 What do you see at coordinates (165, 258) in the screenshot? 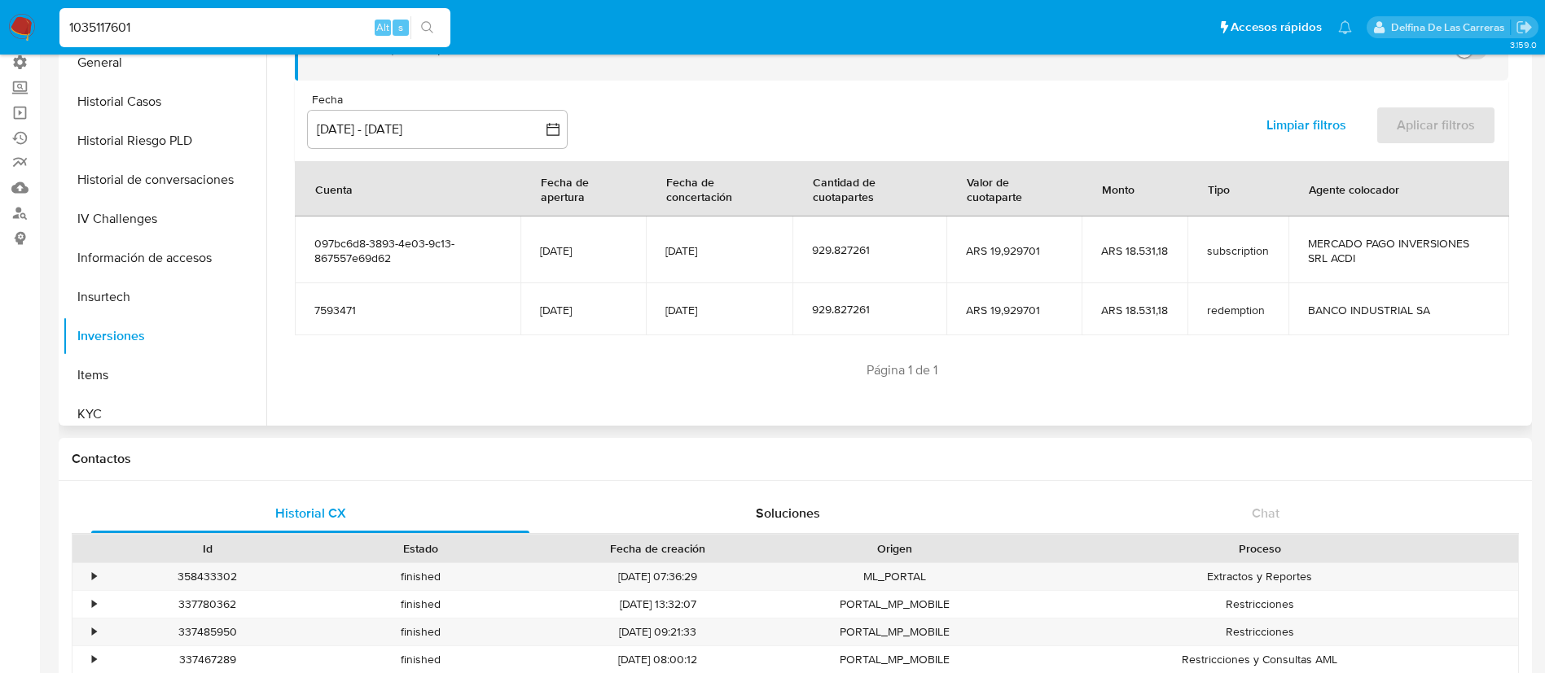
I see `button: Información de accesos` at bounding box center [165, 258].